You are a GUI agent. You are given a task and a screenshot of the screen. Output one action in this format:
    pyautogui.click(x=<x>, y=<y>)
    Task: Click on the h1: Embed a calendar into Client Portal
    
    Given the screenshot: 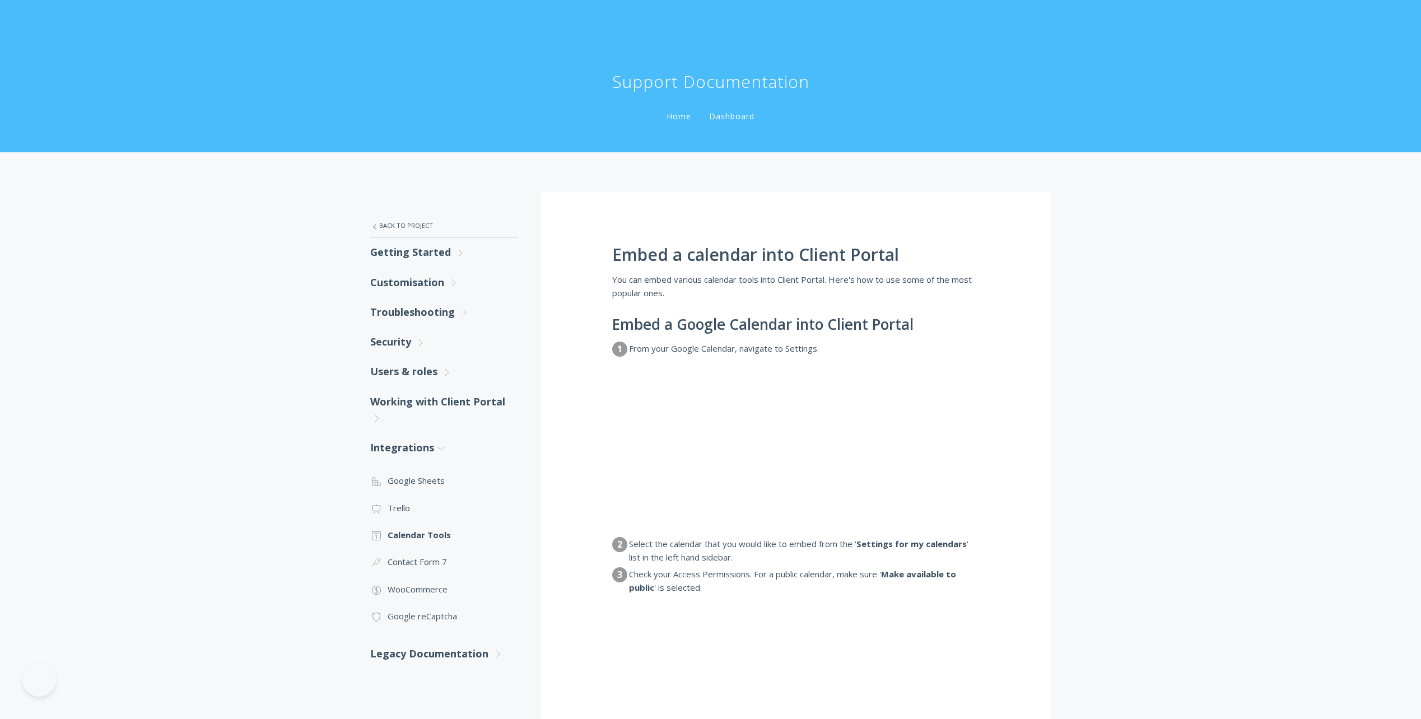 What is the action you would take?
    pyautogui.click(x=796, y=255)
    